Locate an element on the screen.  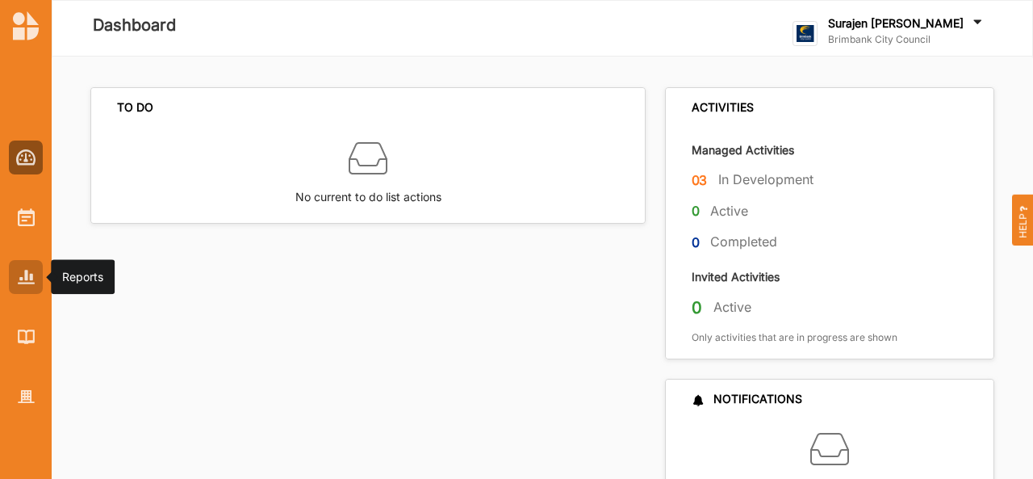
a: Library is located at coordinates (26, 337).